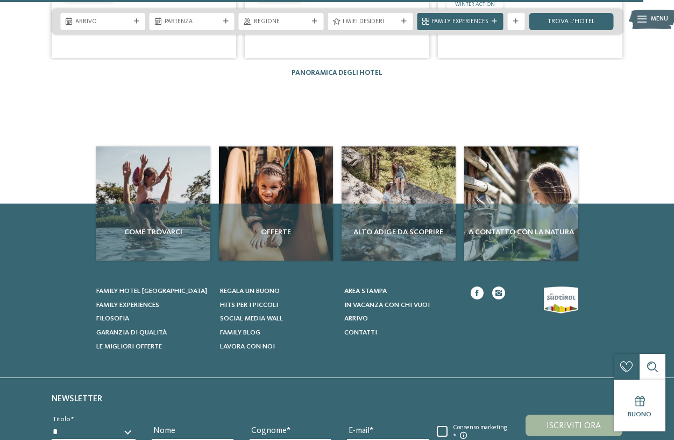 The width and height of the screenshot is (674, 440). What do you see at coordinates (399, 203) in the screenshot?
I see `a: Hotel sulle piste da sci per bambini: divertimento senza confini Alto Adige da scoprire` at bounding box center [399, 203].